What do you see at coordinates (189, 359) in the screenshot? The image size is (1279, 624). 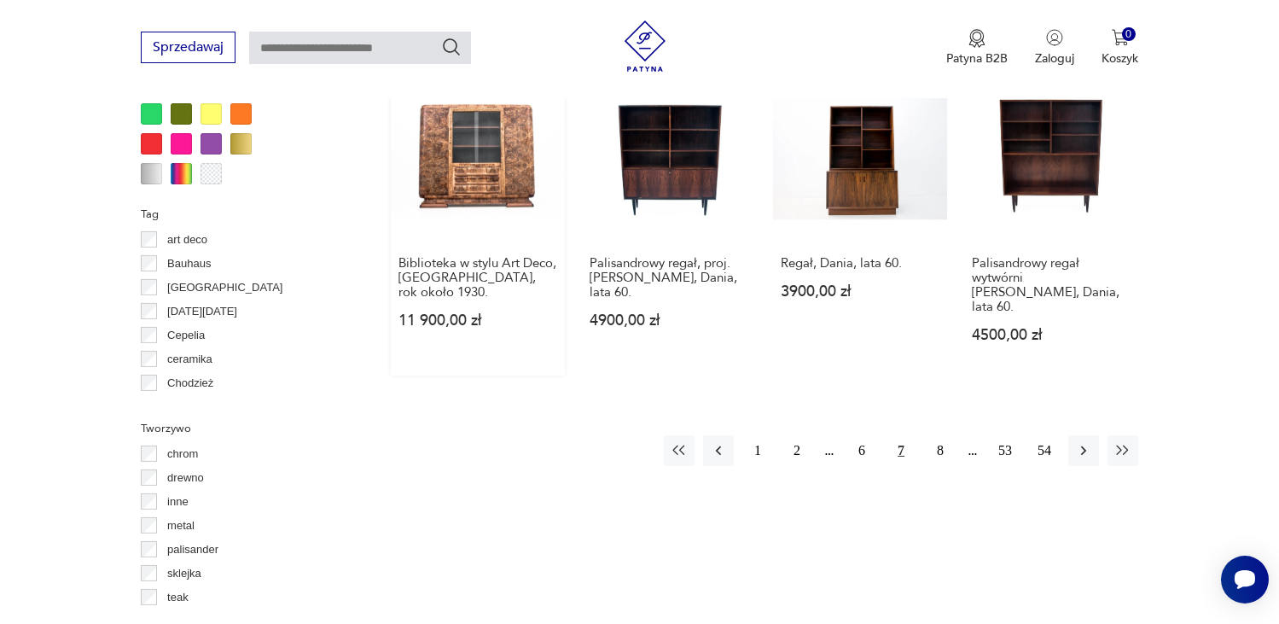 I see `p: ceramika` at bounding box center [189, 359].